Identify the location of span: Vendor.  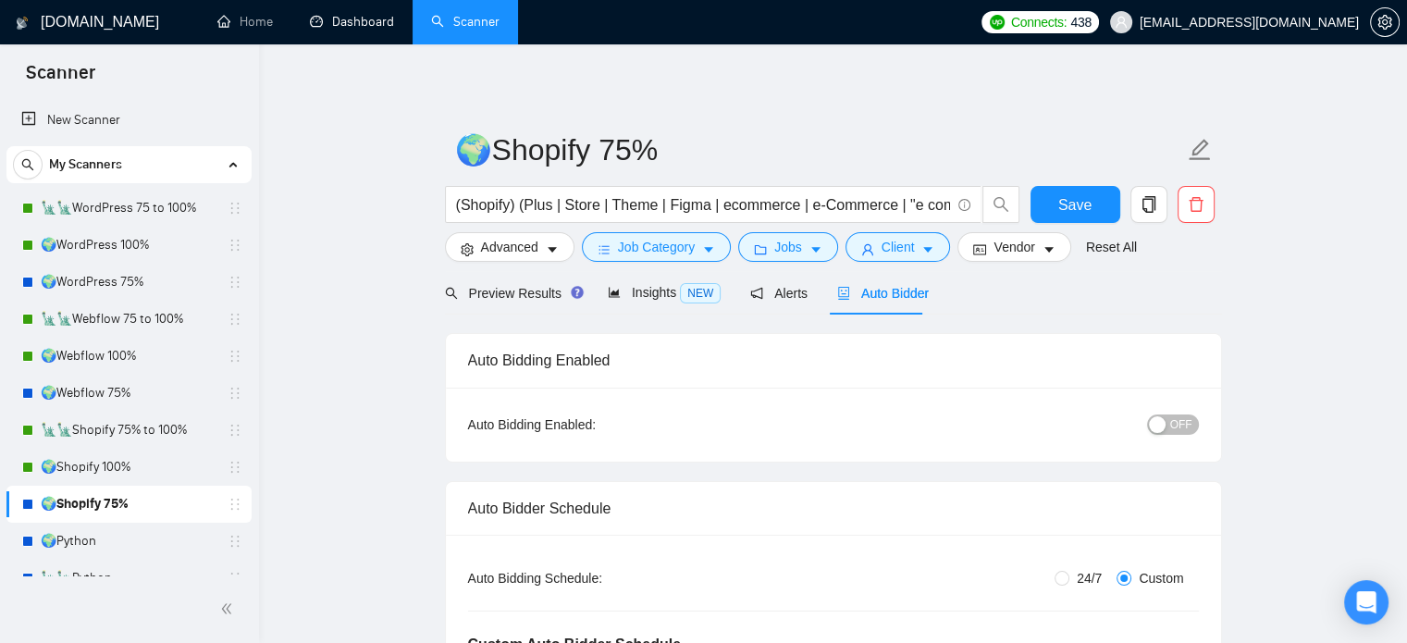
(1014, 247).